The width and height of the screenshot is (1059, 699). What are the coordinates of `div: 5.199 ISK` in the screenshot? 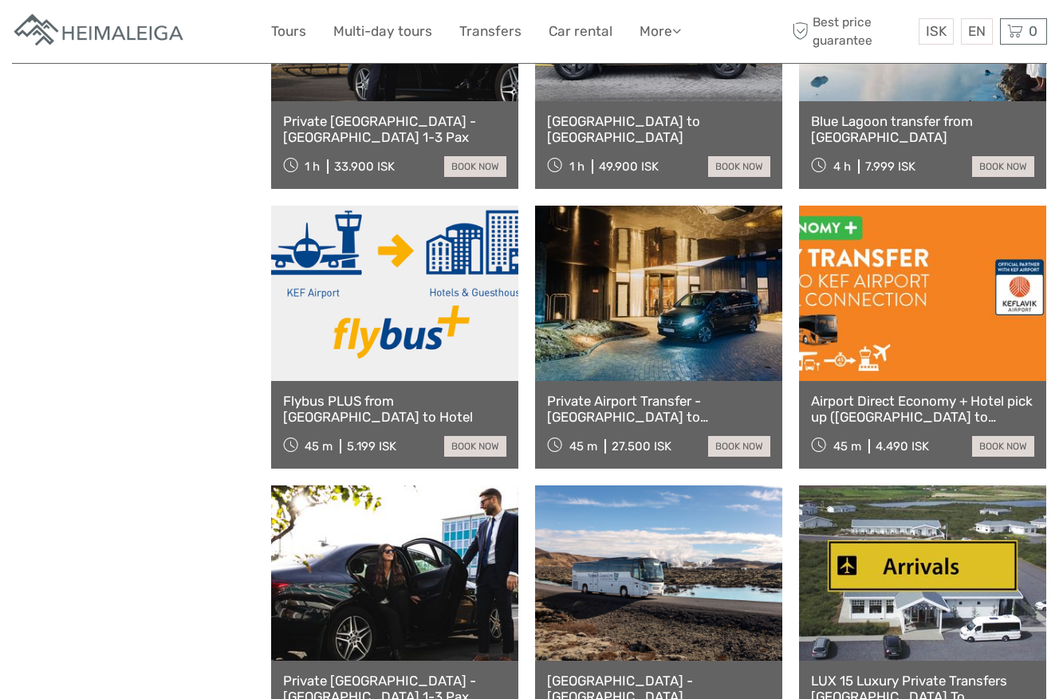 It's located at (371, 446).